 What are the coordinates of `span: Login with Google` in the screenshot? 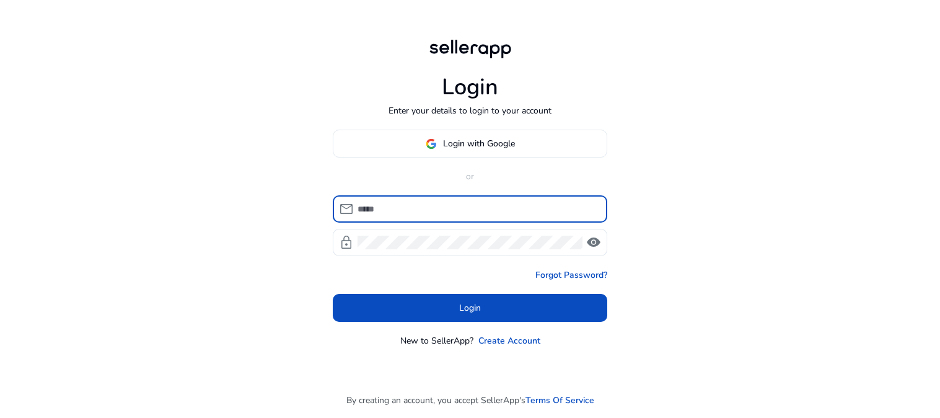 It's located at (479, 143).